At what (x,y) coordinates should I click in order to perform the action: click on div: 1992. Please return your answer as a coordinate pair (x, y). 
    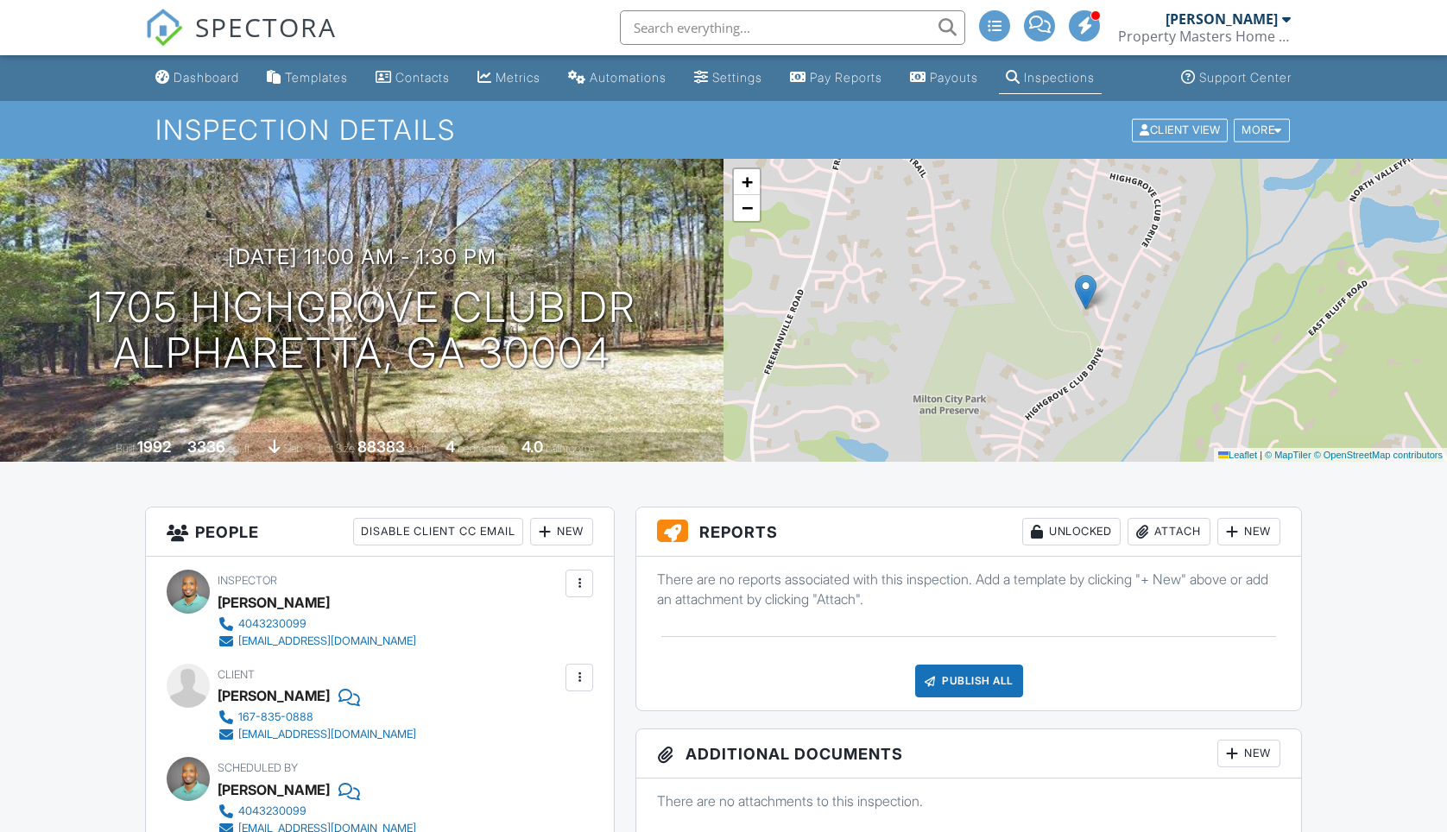
    Looking at the image, I should click on (154, 446).